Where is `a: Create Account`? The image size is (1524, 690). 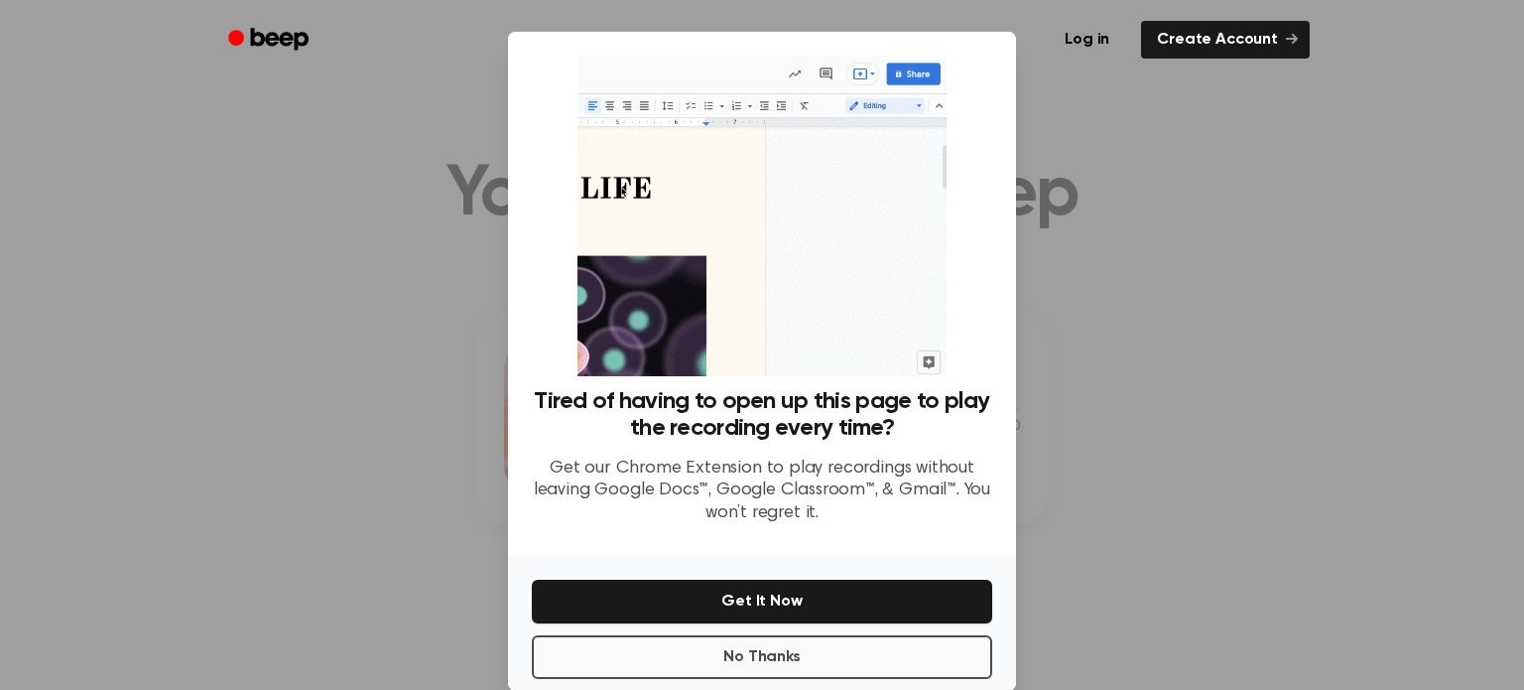 a: Create Account is located at coordinates (1226, 40).